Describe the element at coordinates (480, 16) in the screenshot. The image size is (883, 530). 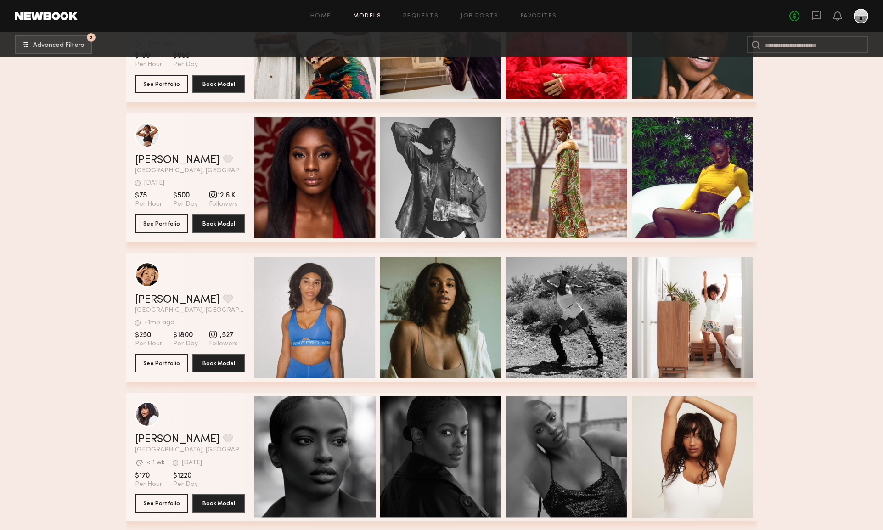
I see `a: Job Posts` at that location.